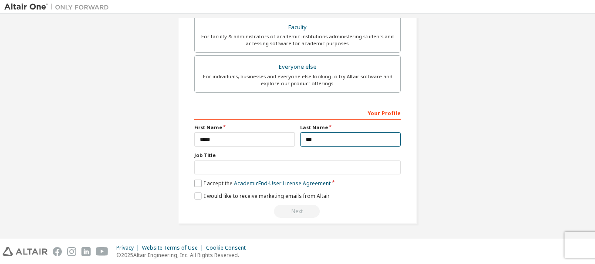  What do you see at coordinates (102, 252) in the screenshot?
I see `img: youtube.svg` at bounding box center [102, 252].